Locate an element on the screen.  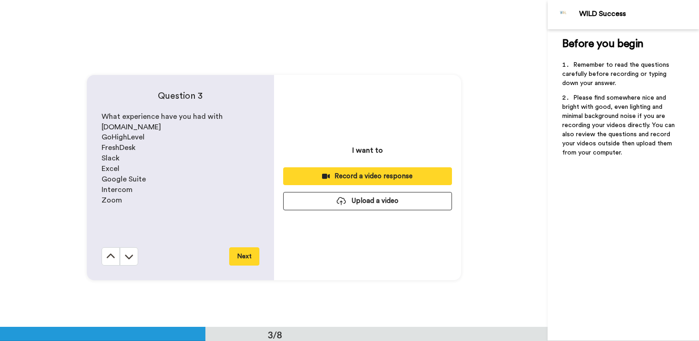
span: Please find somewhere nice and bright with good, even lighting and minimal background noise if yo... is located at coordinates (620, 125).